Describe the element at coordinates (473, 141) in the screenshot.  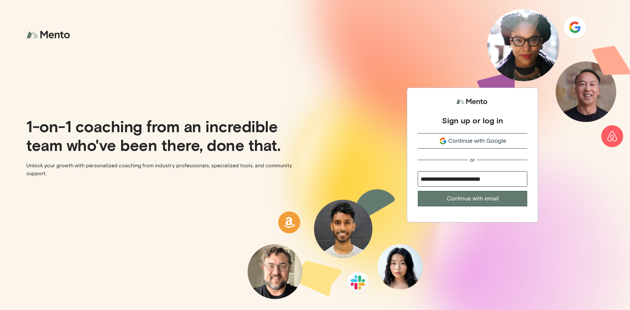
I see `button: Continue with Google` at that location.